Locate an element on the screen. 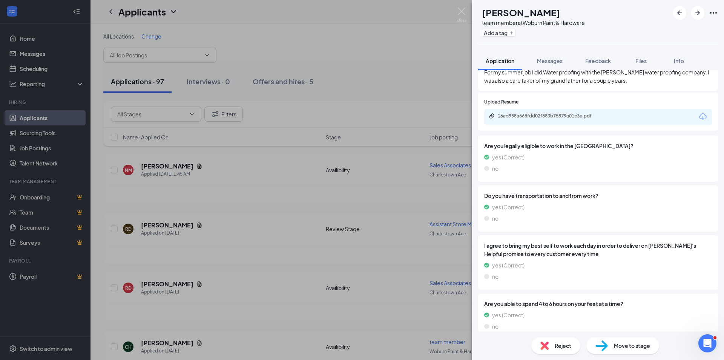 This screenshot has width=724, height=360. a: Paperclip16ad958a668fdd02f883b75879a01c3e.pdf is located at coordinates (550, 116).